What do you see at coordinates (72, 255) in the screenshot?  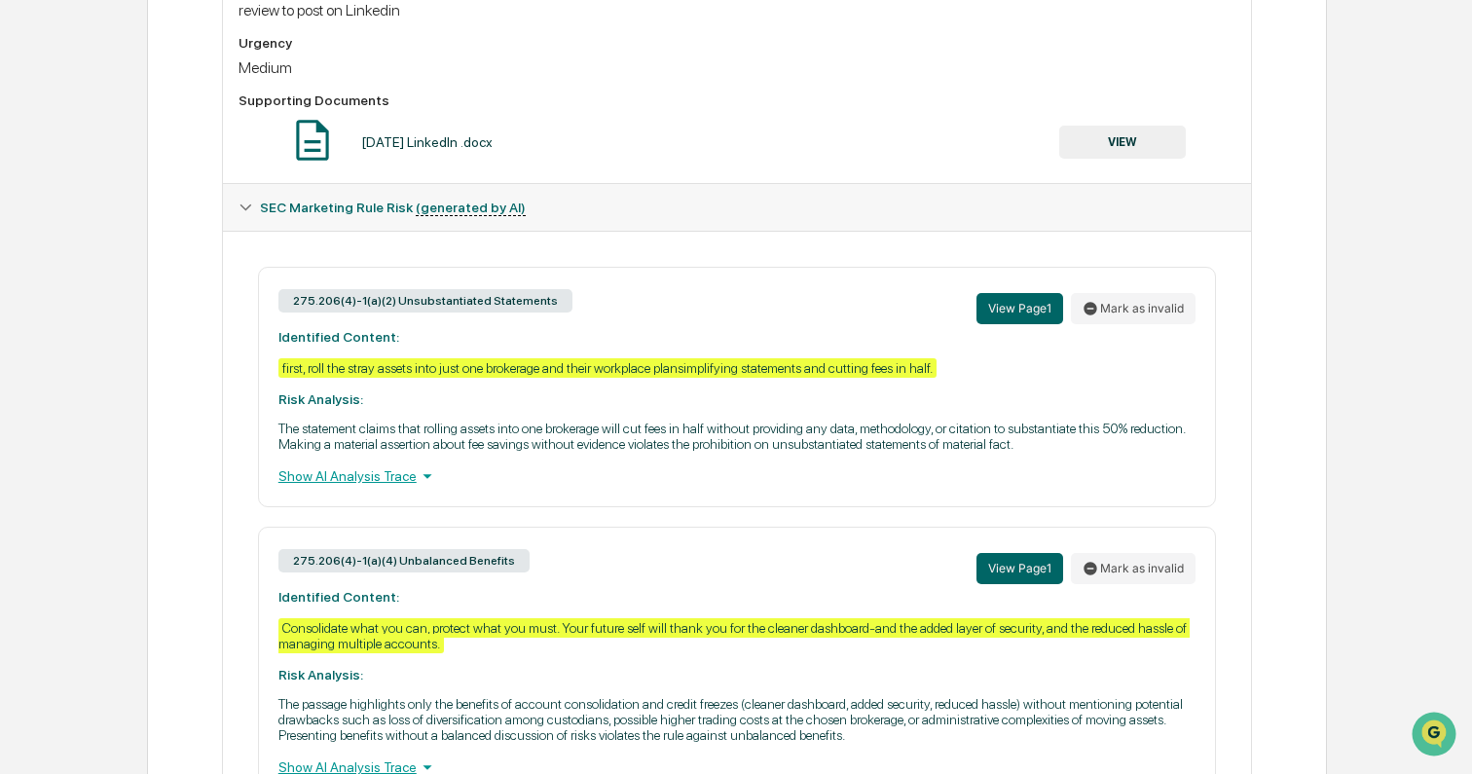 I see `a: 🖐️Preclearance` at bounding box center [72, 255].